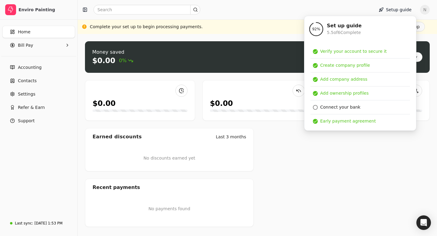 This screenshot has width=437, height=236. I want to click on div: Complete your set up to begin processing payments., so click(146, 27).